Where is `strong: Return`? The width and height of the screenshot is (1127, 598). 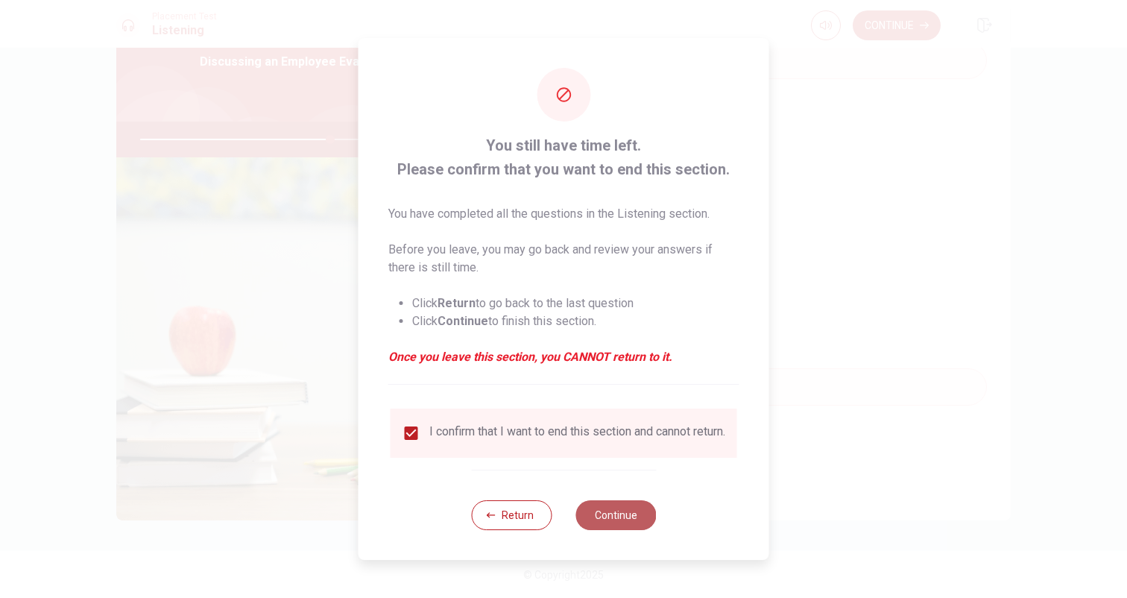
strong: Return is located at coordinates (456, 303).